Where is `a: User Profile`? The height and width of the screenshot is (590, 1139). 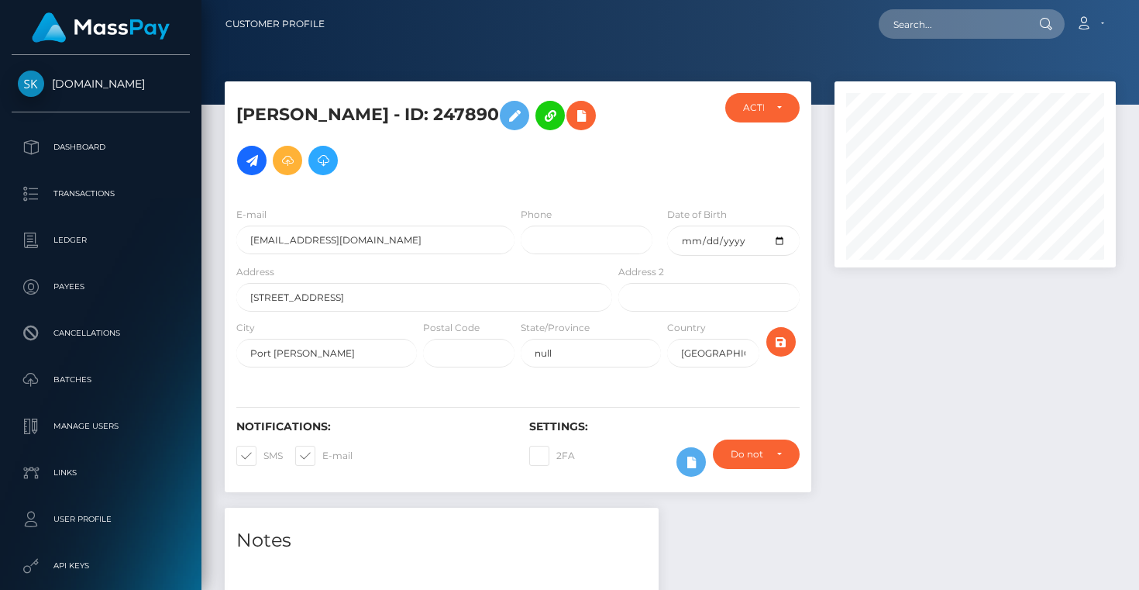 a: User Profile is located at coordinates (101, 519).